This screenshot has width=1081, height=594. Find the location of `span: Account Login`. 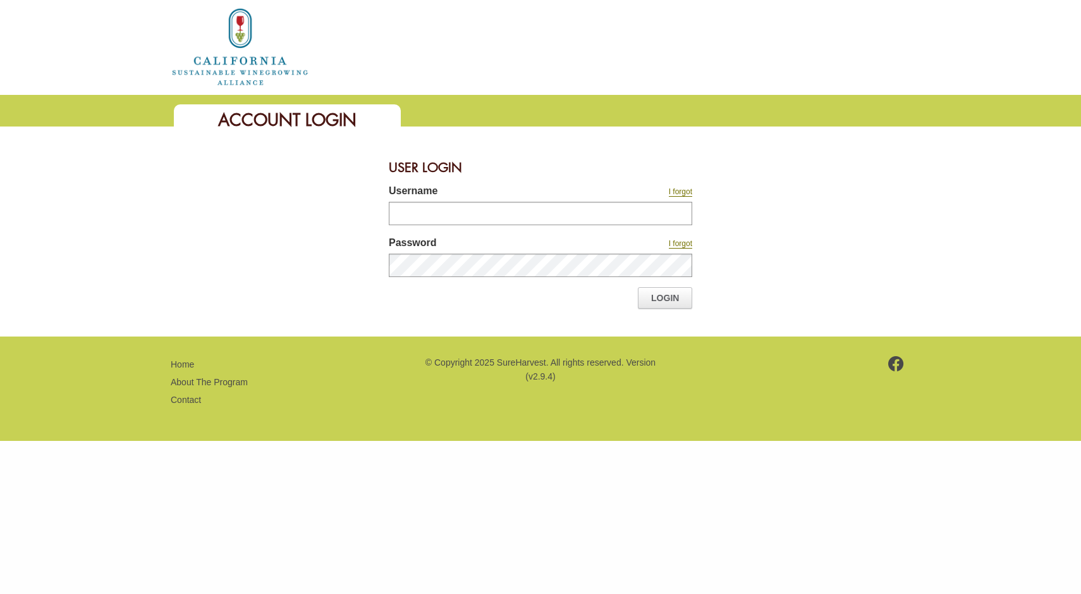

span: Account Login is located at coordinates (287, 120).